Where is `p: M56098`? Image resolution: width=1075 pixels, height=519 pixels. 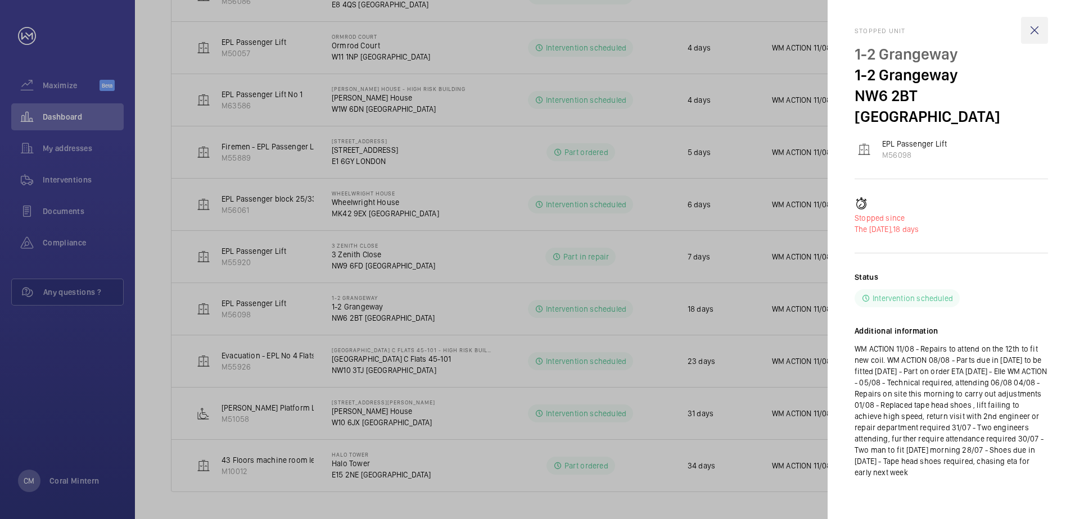 p: M56098 is located at coordinates (914, 155).